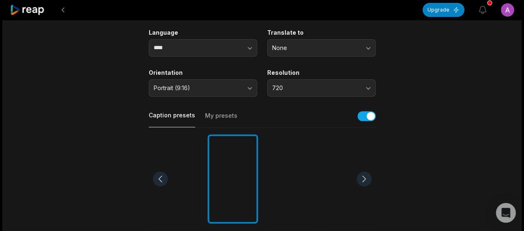 The image size is (524, 231). Describe the element at coordinates (443, 10) in the screenshot. I see `button: Upgrade` at that location.